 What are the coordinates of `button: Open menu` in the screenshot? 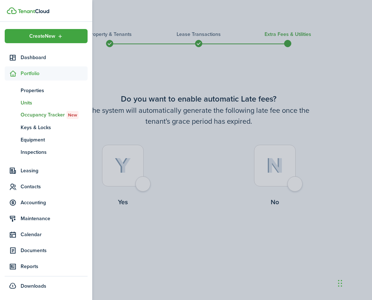 It's located at (46, 36).